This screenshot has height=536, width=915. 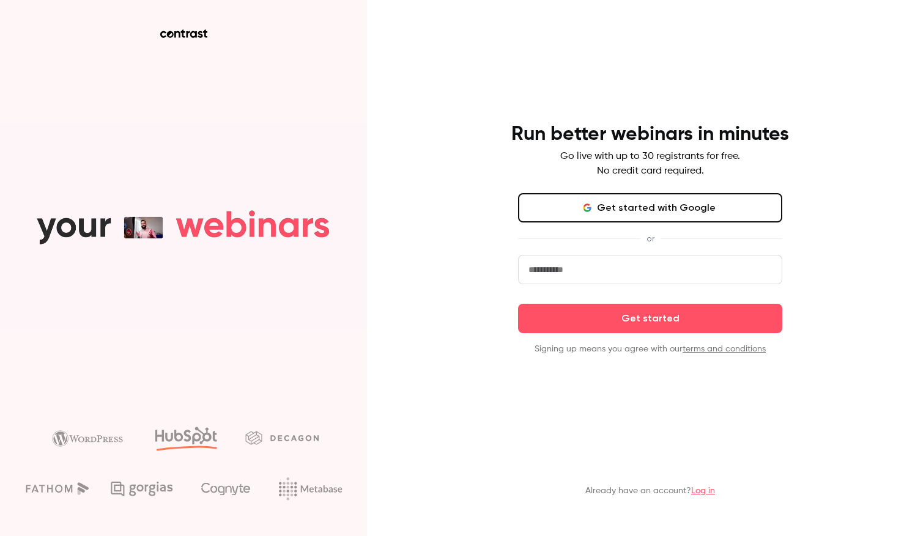 I want to click on p: Already have an account?, so click(x=650, y=491).